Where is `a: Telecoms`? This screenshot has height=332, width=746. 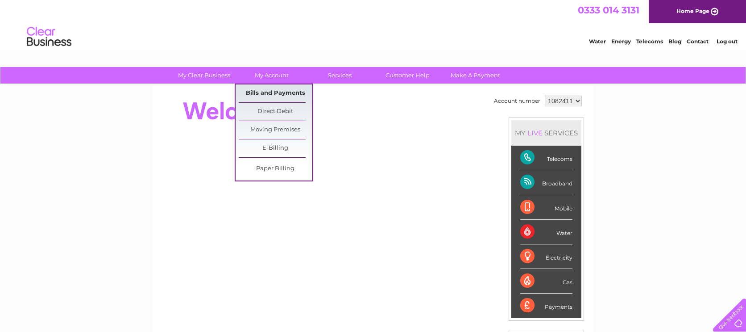 a: Telecoms is located at coordinates (650, 41).